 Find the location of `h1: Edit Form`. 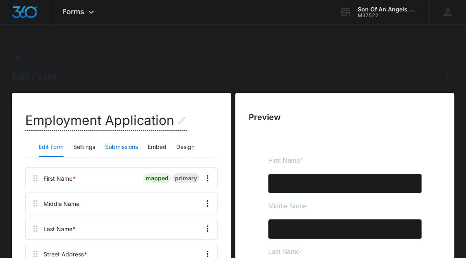

h1: Edit Form is located at coordinates (34, 76).